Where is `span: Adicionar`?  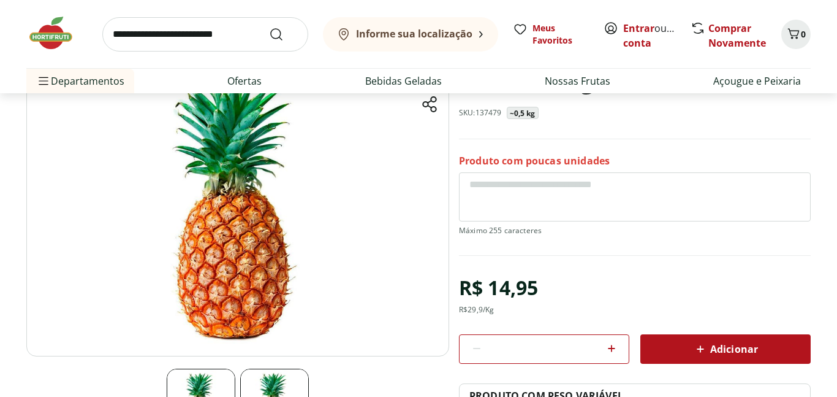 span: Adicionar is located at coordinates (726, 349).